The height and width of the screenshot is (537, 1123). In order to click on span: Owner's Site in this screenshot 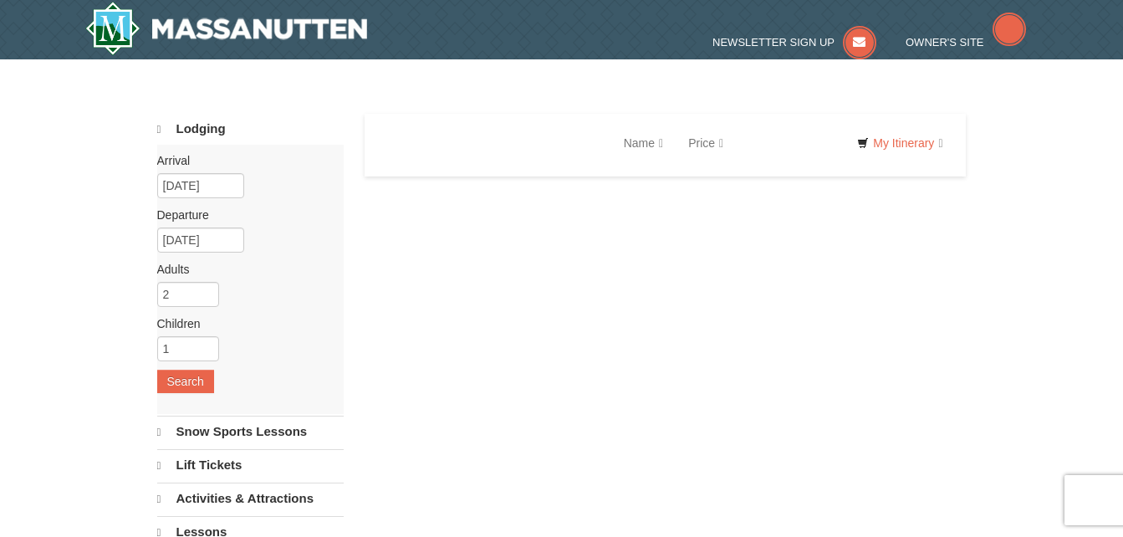, I will do `click(945, 42)`.